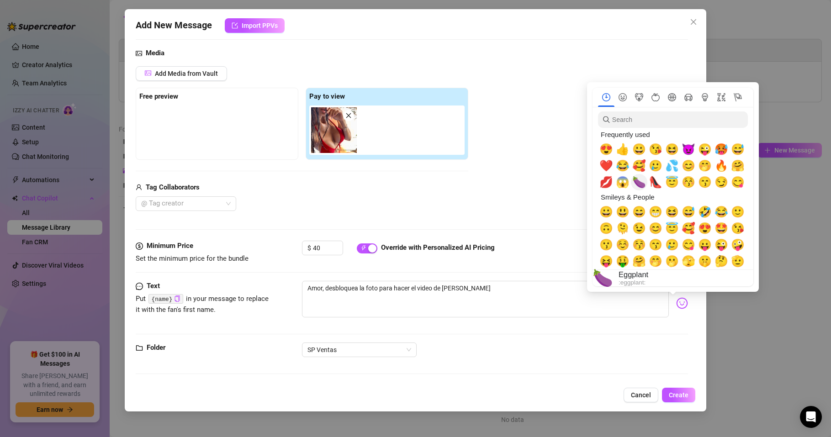 The height and width of the screenshot is (437, 831). Describe the element at coordinates (174, 26) in the screenshot. I see `span: Add New Message` at that location.